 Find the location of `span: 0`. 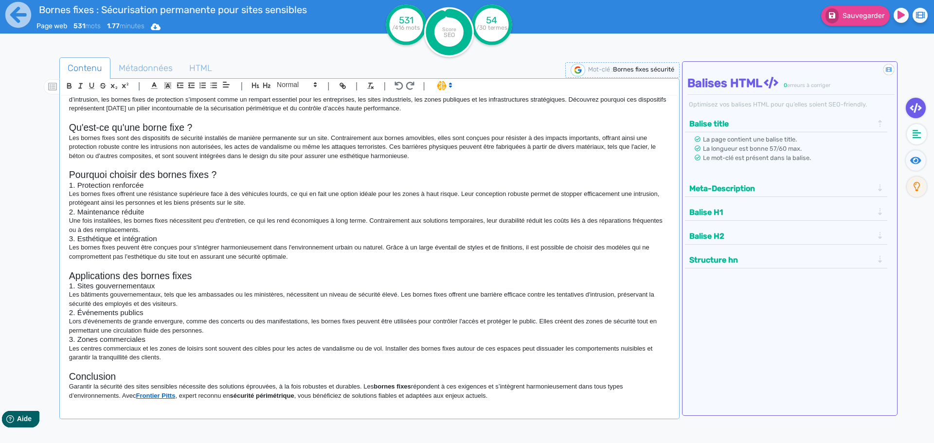

span: 0 is located at coordinates (785, 85).